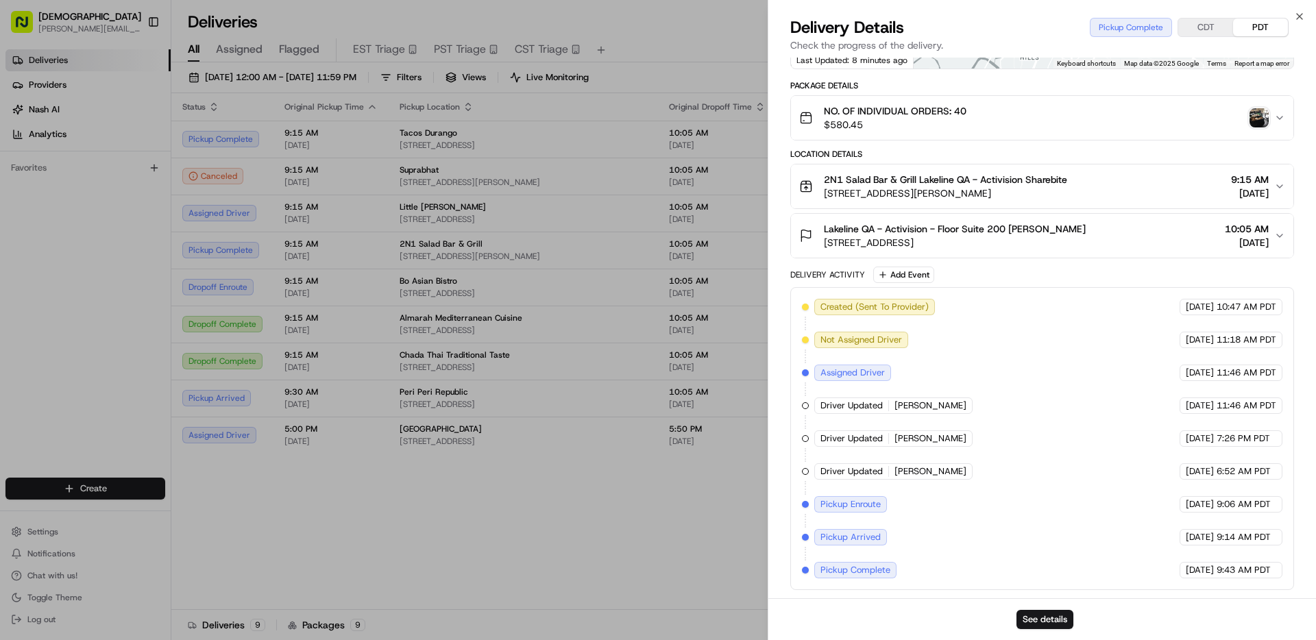  I want to click on span: NO. OF INDIVIDUAL ORDERS: 40, so click(895, 111).